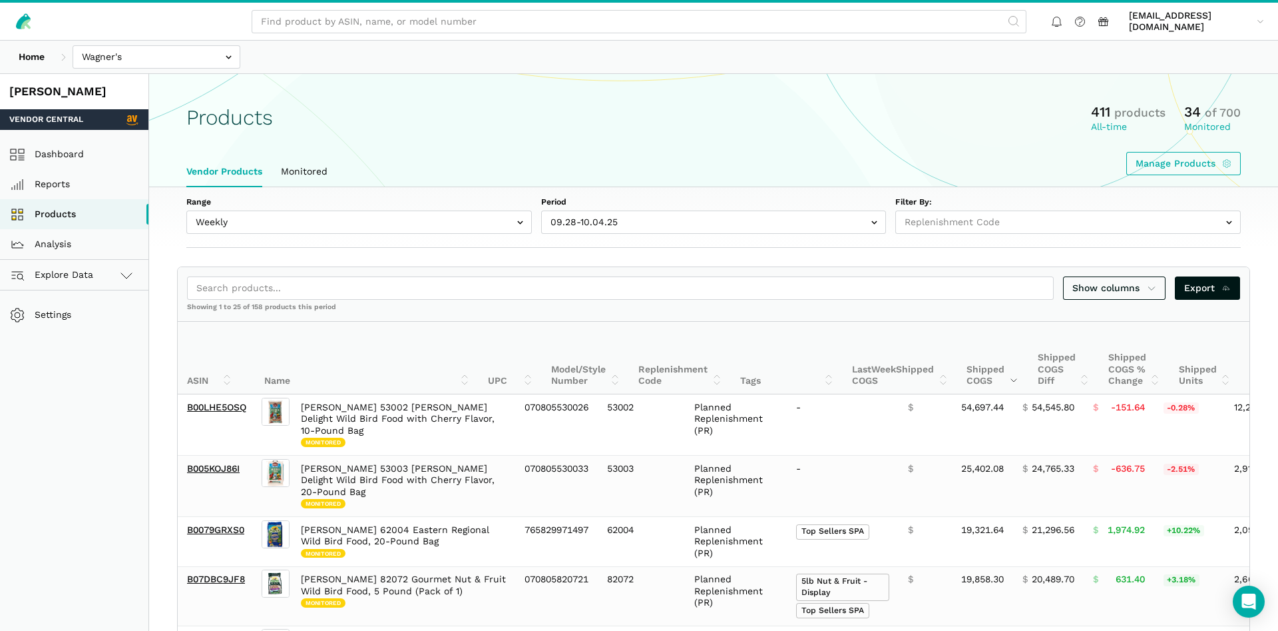 Image resolution: width=1278 pixels, height=631 pixels. What do you see at coordinates (209, 358) in the screenshot?
I see `th: ASIN: activate to sort column ascending` at bounding box center [209, 358].